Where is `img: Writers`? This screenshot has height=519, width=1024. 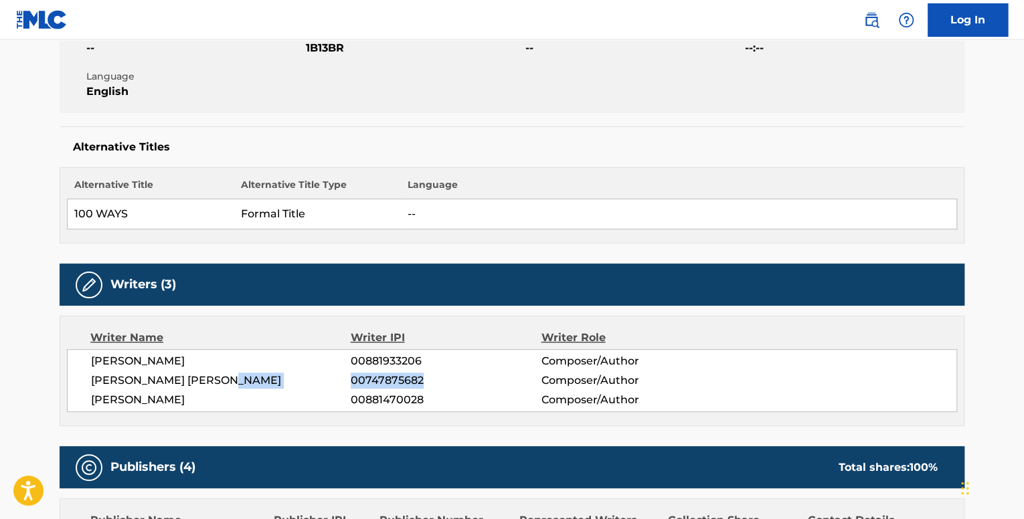 img: Writers is located at coordinates (89, 285).